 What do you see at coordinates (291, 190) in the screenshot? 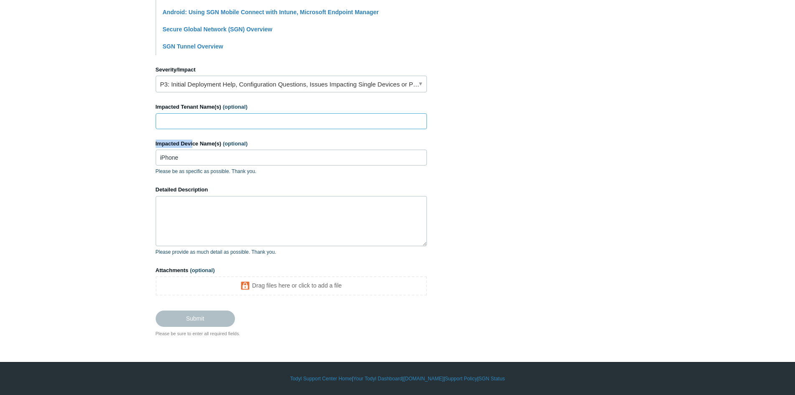
I see `label: Detailed Description` at bounding box center [291, 190].